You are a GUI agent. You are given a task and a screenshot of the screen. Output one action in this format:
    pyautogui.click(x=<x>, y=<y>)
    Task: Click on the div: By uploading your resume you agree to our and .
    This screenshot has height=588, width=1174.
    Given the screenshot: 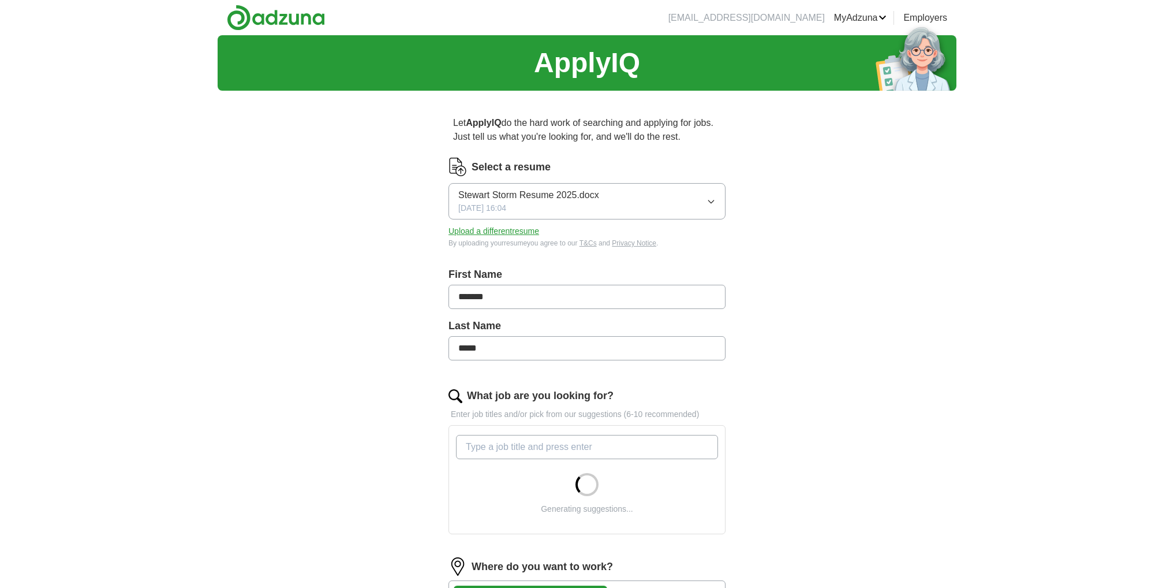 What is the action you would take?
    pyautogui.click(x=587, y=243)
    